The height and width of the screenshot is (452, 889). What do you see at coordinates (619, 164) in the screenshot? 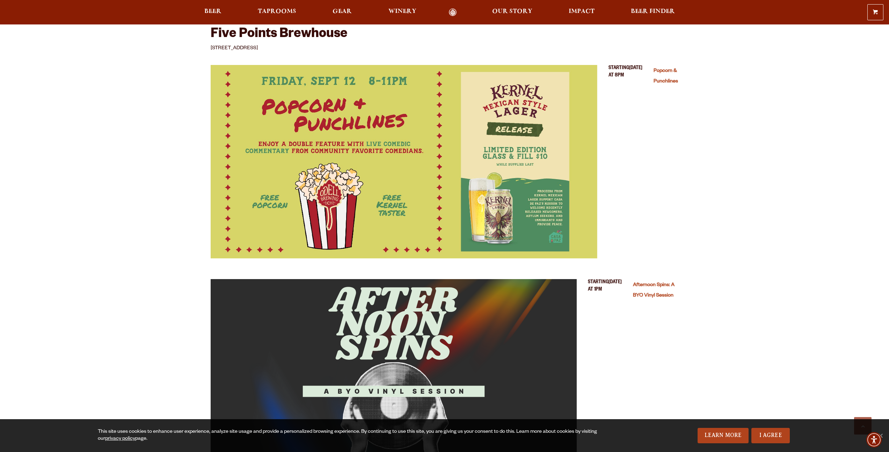
I see `span: Starting at 8PM` at bounding box center [619, 164].